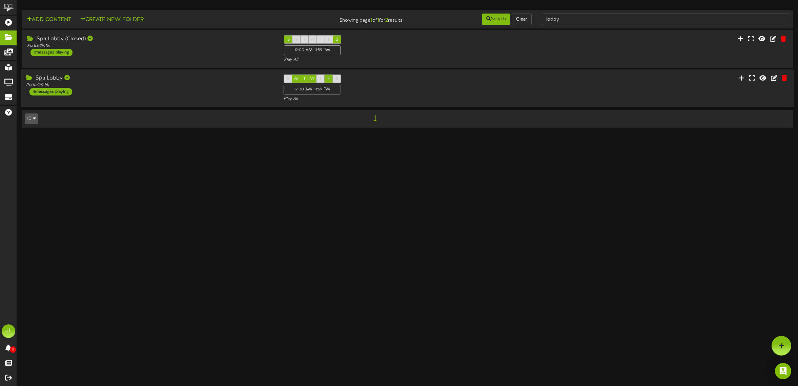 This screenshot has height=386, width=798. What do you see at coordinates (150, 39) in the screenshot?
I see `div: Spa Lobby (Closed)` at bounding box center [150, 39].